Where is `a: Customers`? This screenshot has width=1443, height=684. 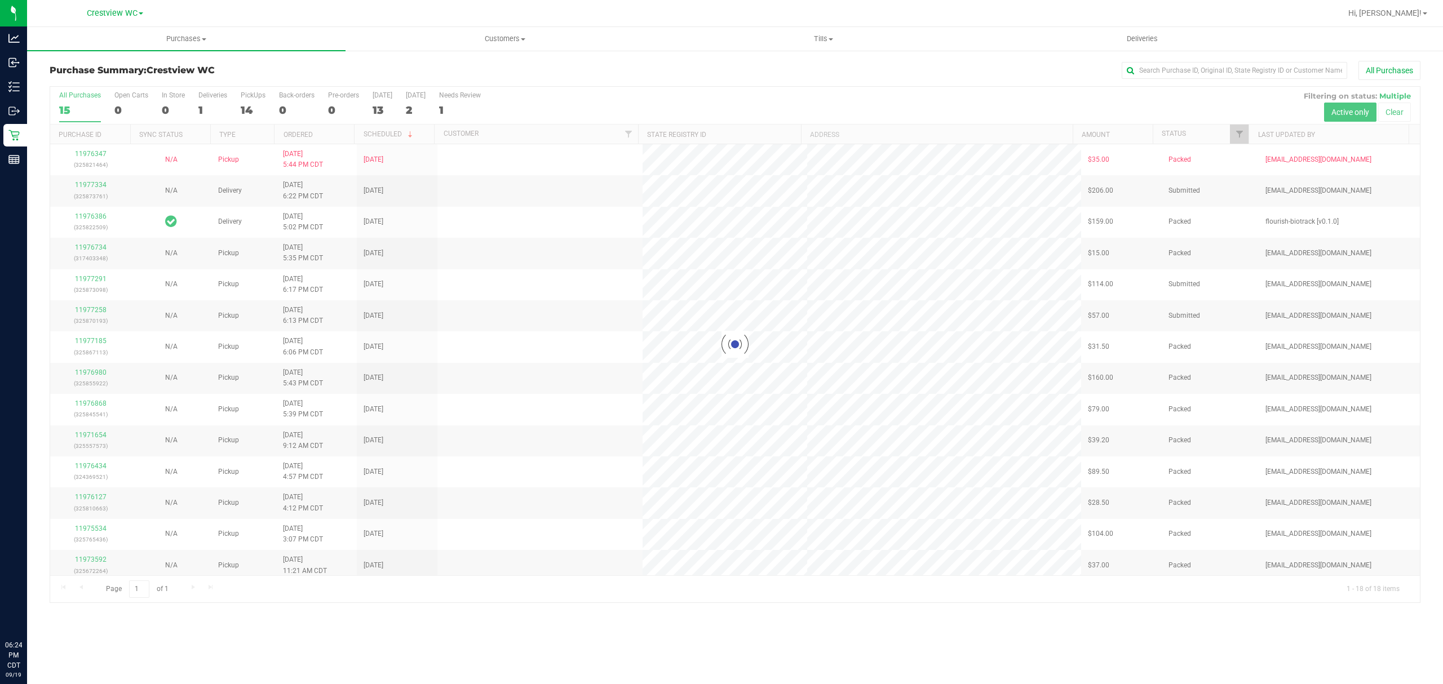
a: Customers is located at coordinates (505, 39).